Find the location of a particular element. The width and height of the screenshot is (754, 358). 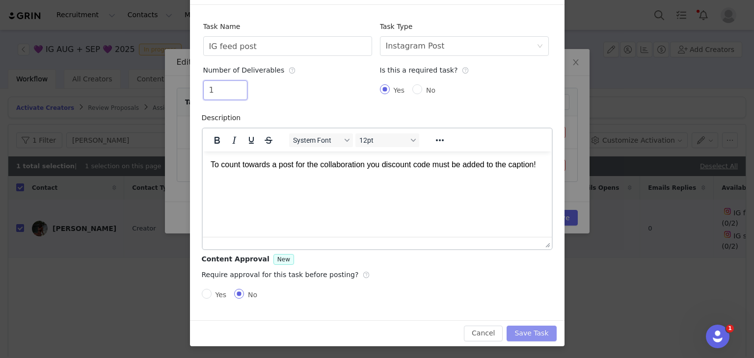

div: Instagram Post is located at coordinates (415, 46).